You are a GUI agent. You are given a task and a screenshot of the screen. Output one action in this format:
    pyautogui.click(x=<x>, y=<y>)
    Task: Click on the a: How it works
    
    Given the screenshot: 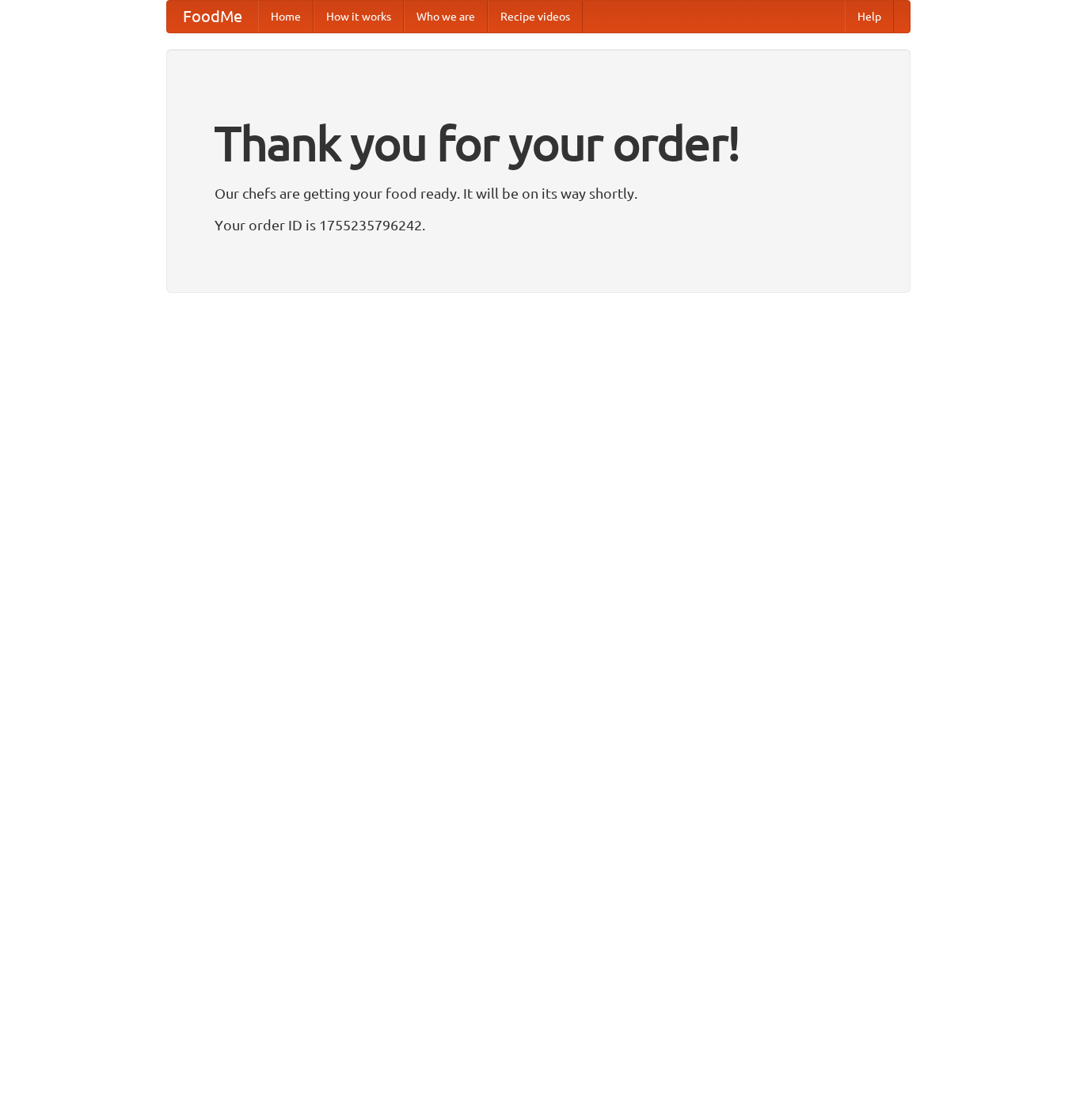 What is the action you would take?
    pyautogui.click(x=359, y=17)
    